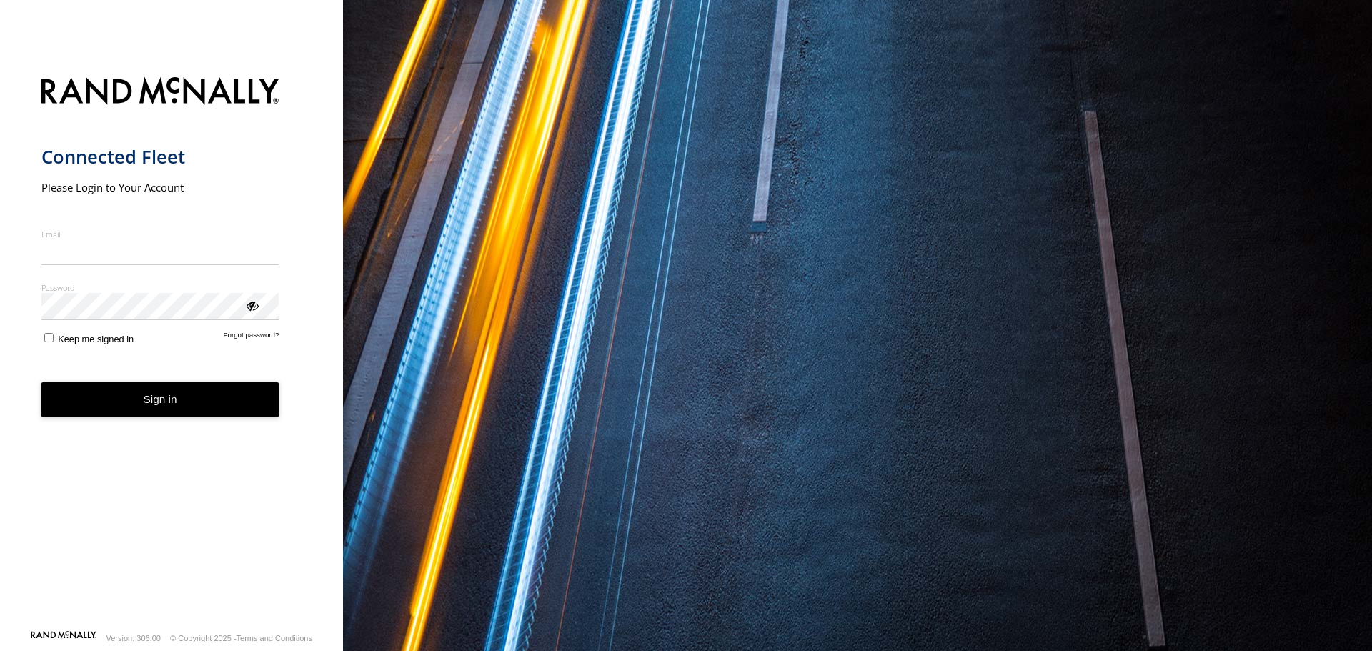 This screenshot has height=651, width=1372. What do you see at coordinates (171, 349) in the screenshot?
I see `form: main` at bounding box center [171, 349].